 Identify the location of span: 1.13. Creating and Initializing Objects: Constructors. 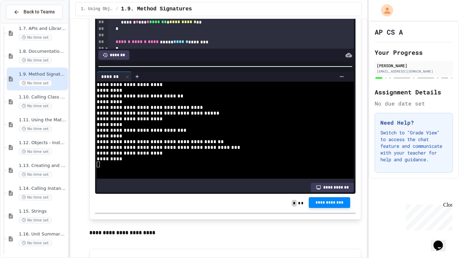
(43, 166).